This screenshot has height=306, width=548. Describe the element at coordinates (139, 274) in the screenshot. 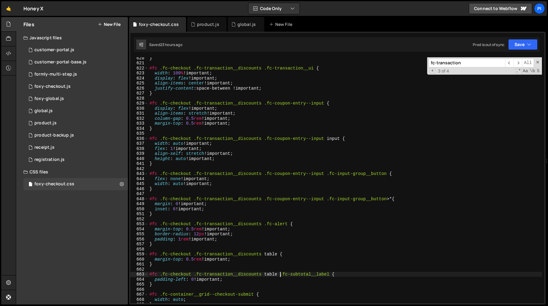

I see `div: 663` at that location.